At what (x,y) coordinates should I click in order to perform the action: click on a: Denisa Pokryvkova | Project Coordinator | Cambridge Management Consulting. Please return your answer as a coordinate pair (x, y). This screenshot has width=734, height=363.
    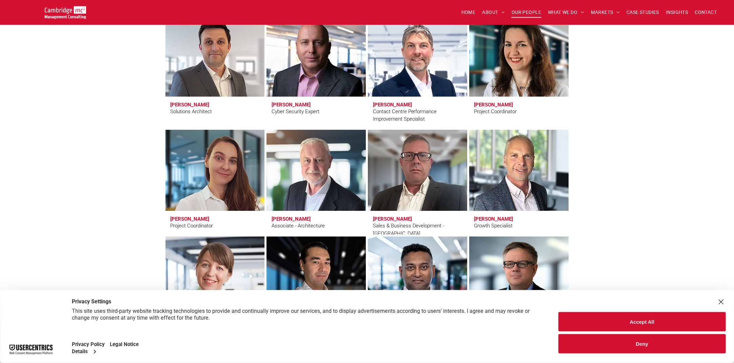
    Looking at the image, I should click on (215, 170).